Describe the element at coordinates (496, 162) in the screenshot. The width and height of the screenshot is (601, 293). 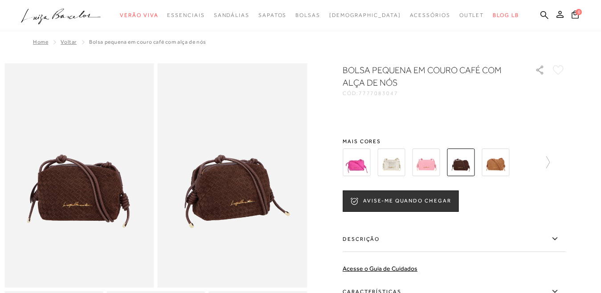
I see `img: BOLSA PEQUENA EM COURO CARAMELO COM ALÇA DE NÓS` at that location.